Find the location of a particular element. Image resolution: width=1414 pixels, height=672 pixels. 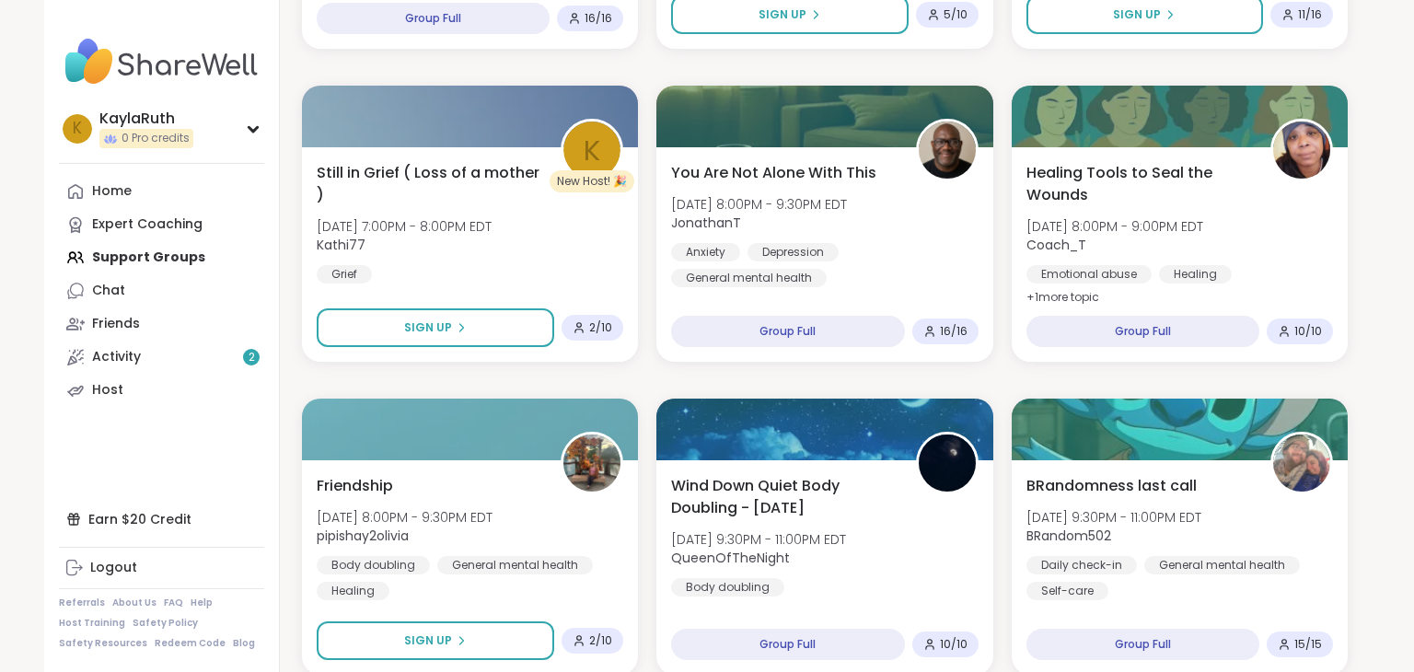

img: QueenOfTheNight is located at coordinates (947, 463).